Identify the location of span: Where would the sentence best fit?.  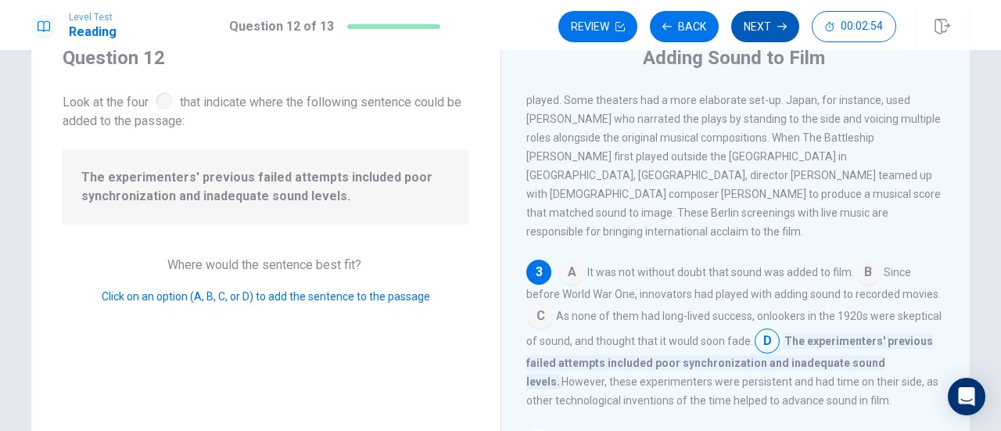
(266, 264).